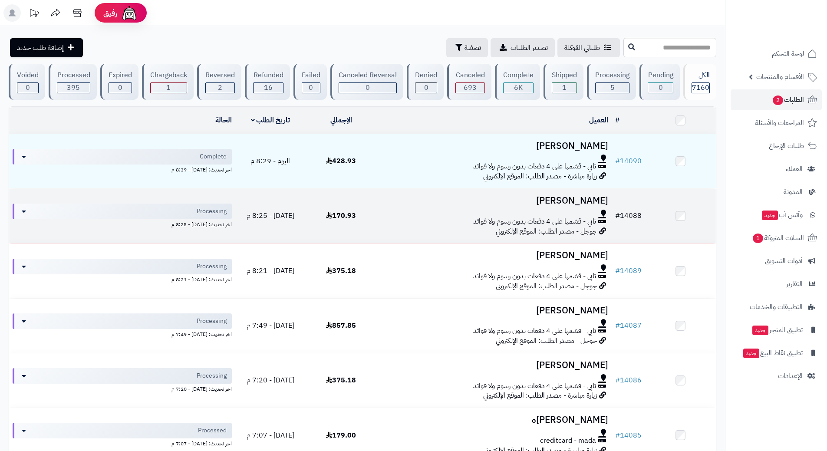 The height and width of the screenshot is (451, 827). I want to click on span: طلباتي المُوكلة, so click(582, 48).